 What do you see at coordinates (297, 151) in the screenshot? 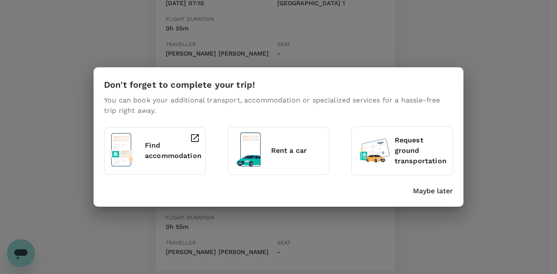
I see `p: Rent a car` at bounding box center [297, 151].